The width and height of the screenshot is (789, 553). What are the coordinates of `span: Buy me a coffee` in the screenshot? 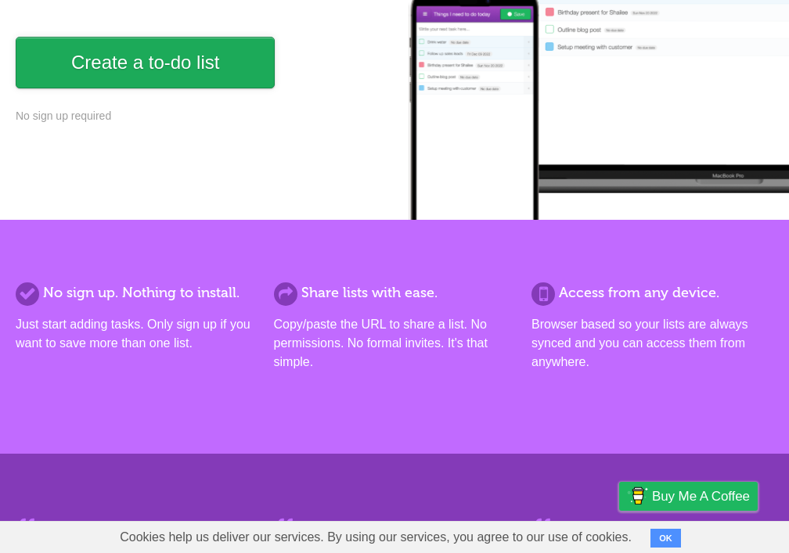 It's located at (701, 496).